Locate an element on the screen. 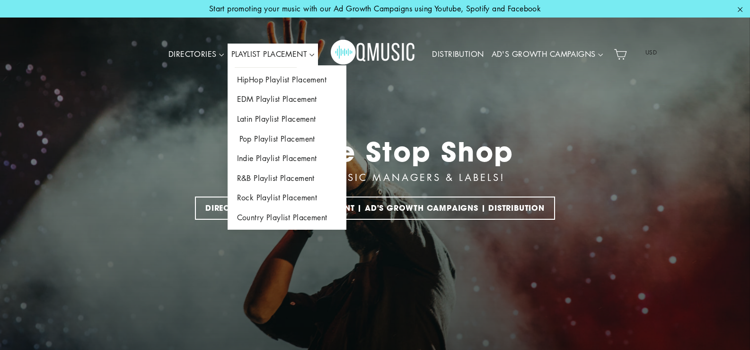 Image resolution: width=750 pixels, height=350 pixels. div: The One Stop Shop is located at coordinates (375, 151).